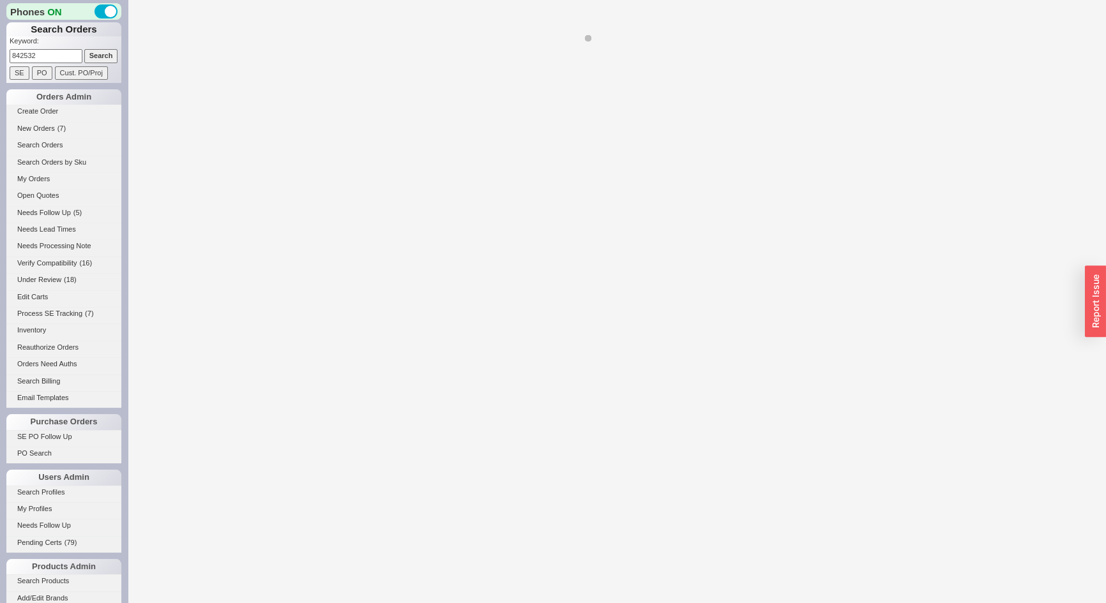 The height and width of the screenshot is (603, 1106). What do you see at coordinates (64, 145) in the screenshot?
I see `a: Search Orders` at bounding box center [64, 145].